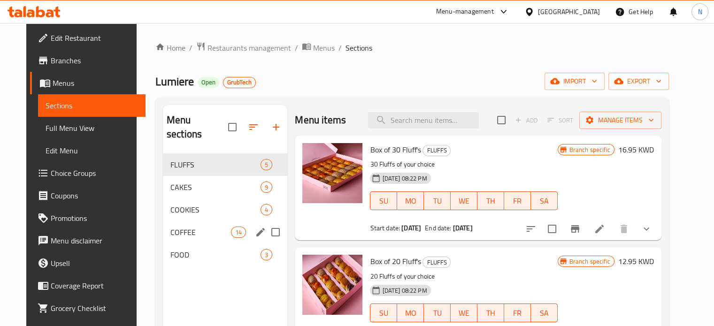 The image size is (714, 326). Describe the element at coordinates (94, 196) in the screenshot. I see `span: Coupons` at that location.